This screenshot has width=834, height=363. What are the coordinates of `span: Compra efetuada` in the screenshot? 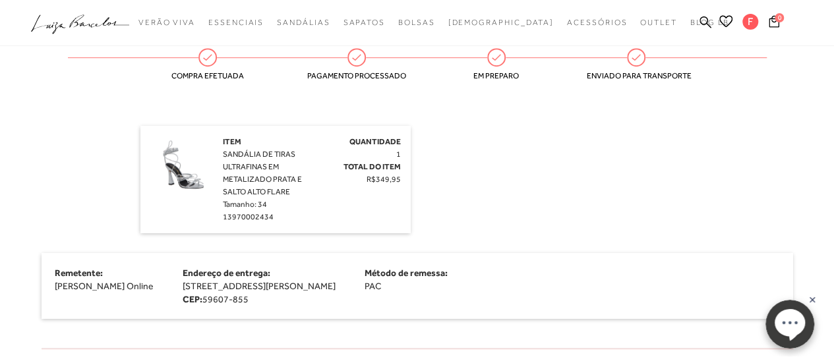 It's located at (208, 76).